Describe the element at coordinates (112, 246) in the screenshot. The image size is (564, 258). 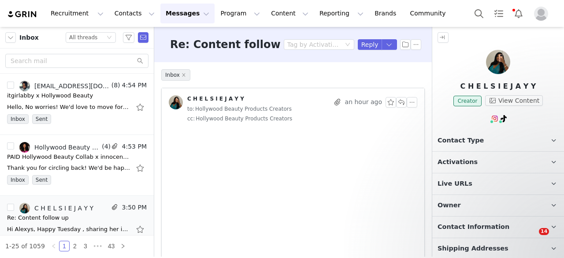
I see `a: 43` at that location.